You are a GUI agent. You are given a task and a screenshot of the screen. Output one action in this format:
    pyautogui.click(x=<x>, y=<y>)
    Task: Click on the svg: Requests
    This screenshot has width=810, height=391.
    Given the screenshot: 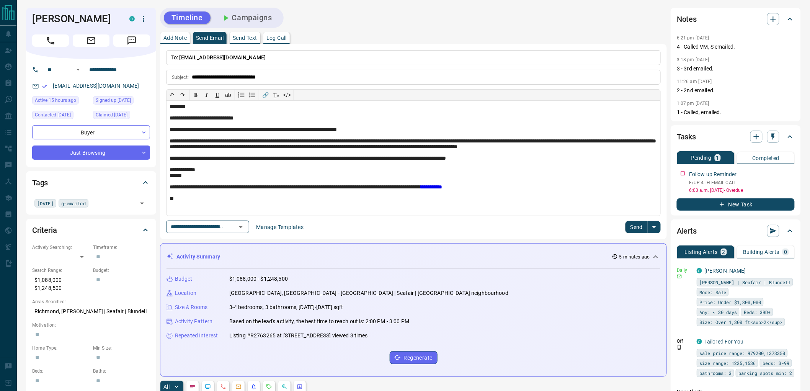 What is the action you would take?
    pyautogui.click(x=269, y=386)
    